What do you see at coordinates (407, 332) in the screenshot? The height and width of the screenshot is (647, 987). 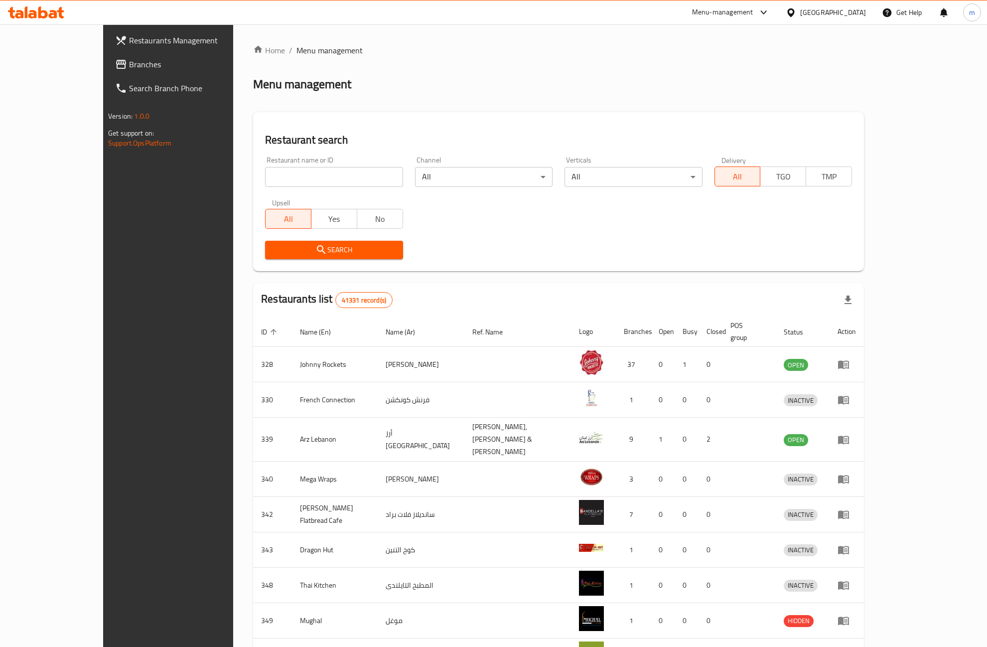 I see `span: Name (Ar)` at bounding box center [407, 332].